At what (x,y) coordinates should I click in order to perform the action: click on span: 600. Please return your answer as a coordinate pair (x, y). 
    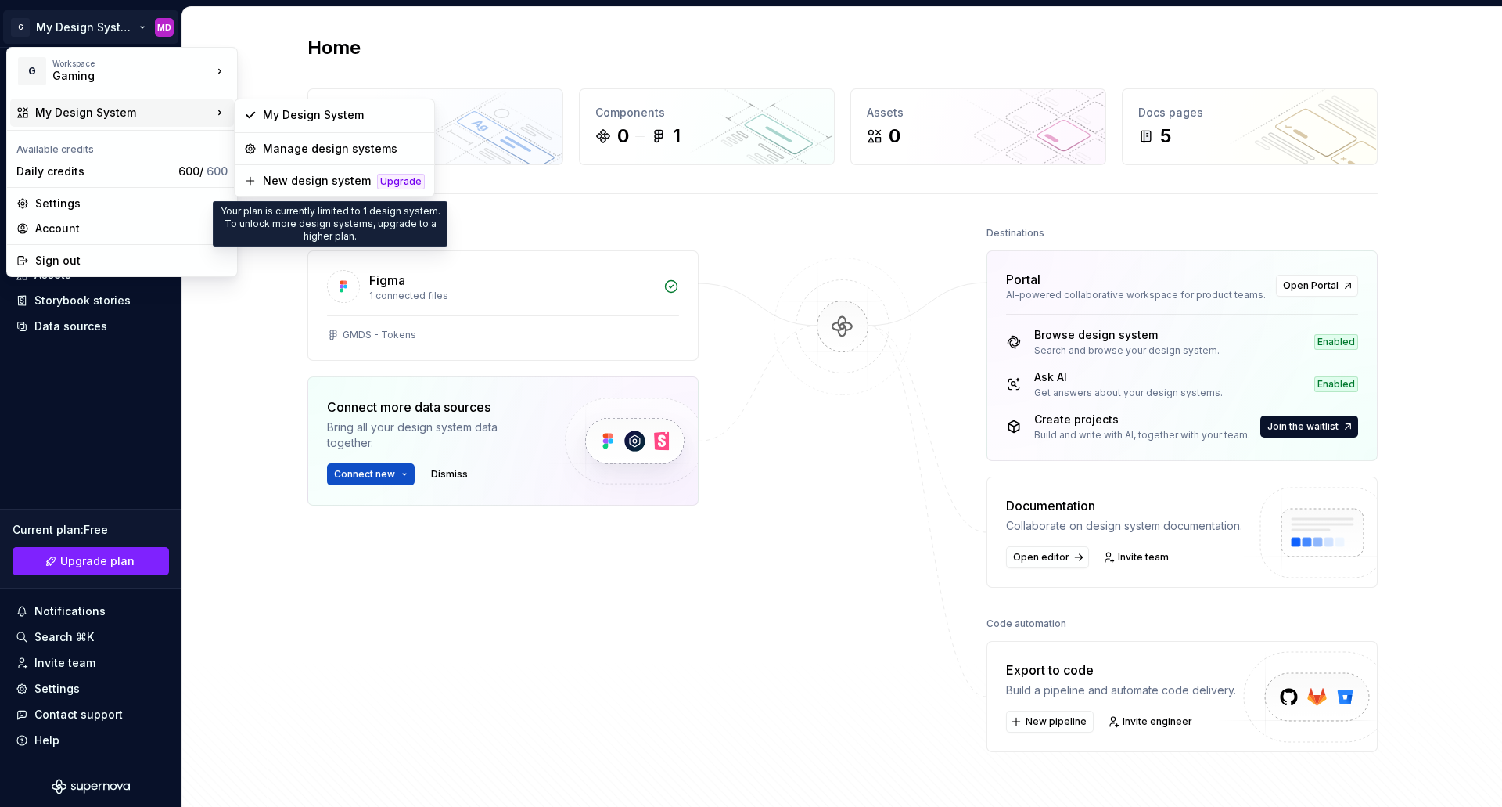
    Looking at the image, I should click on (217, 171).